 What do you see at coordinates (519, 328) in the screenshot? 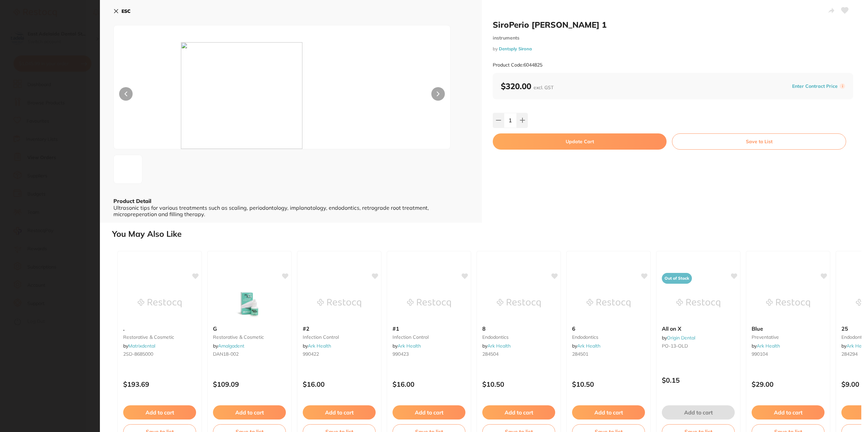
I see `b: 8` at bounding box center [519, 328].